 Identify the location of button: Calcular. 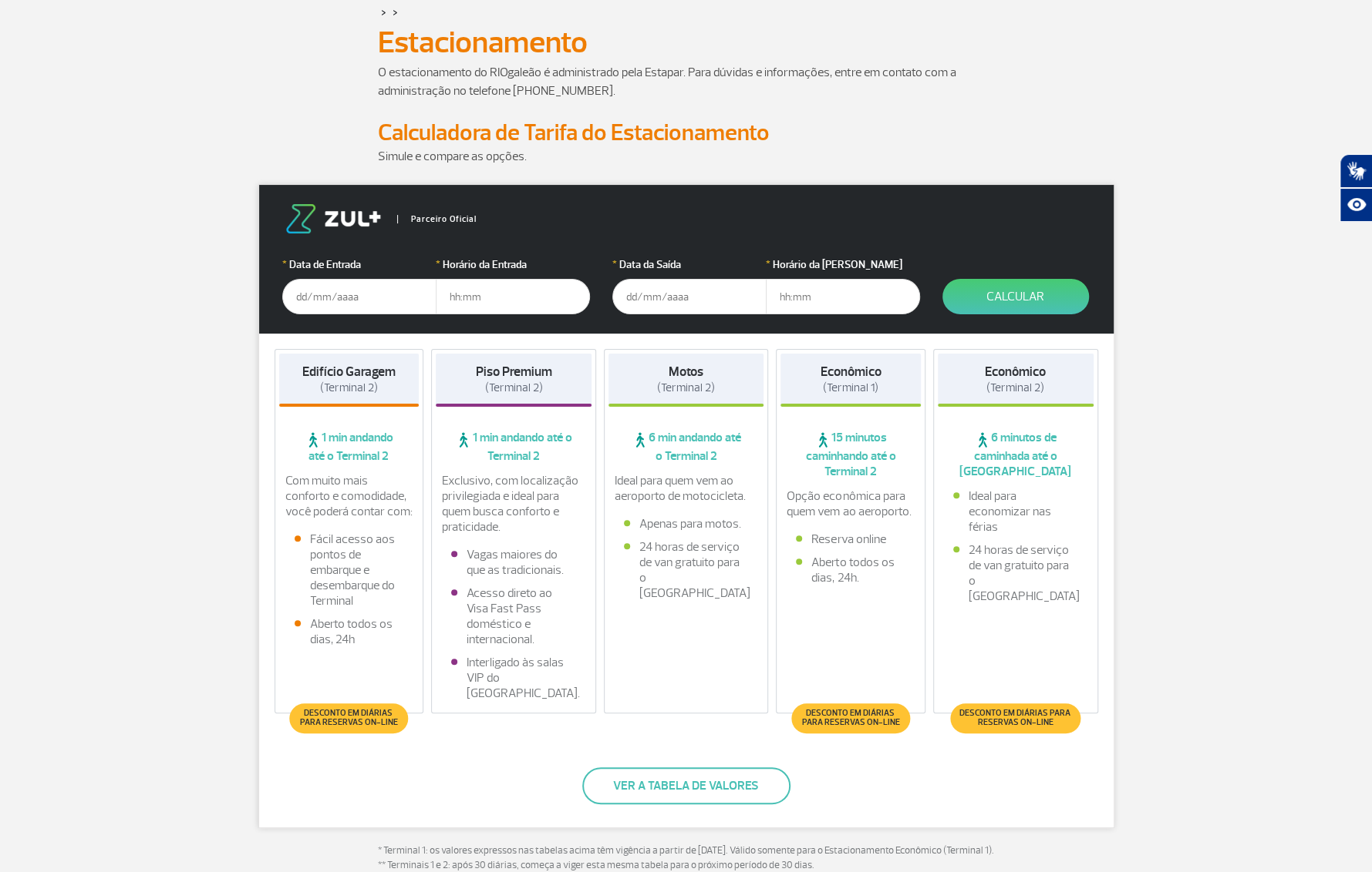
(1015, 297).